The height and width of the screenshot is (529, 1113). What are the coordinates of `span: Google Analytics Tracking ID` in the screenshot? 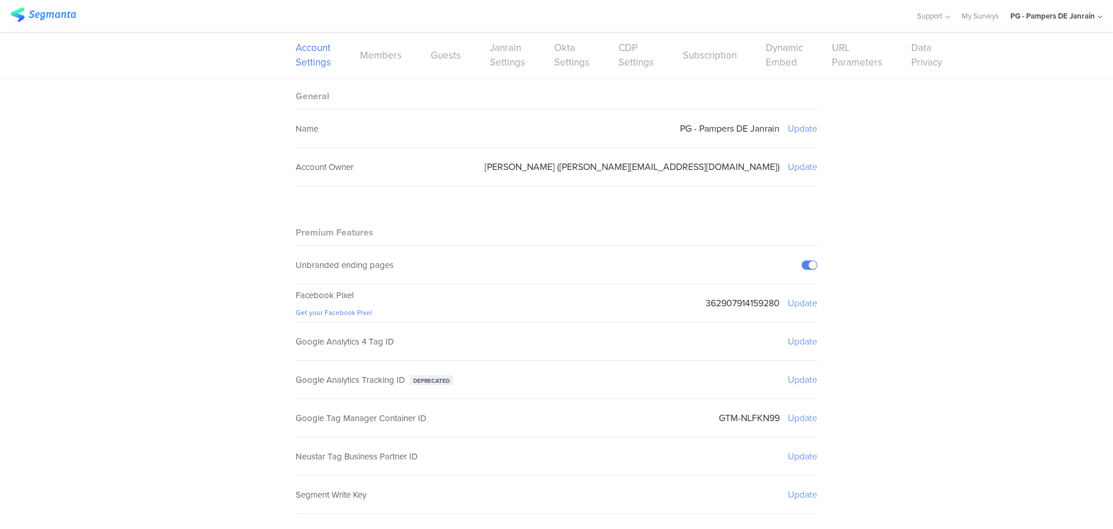 It's located at (350, 380).